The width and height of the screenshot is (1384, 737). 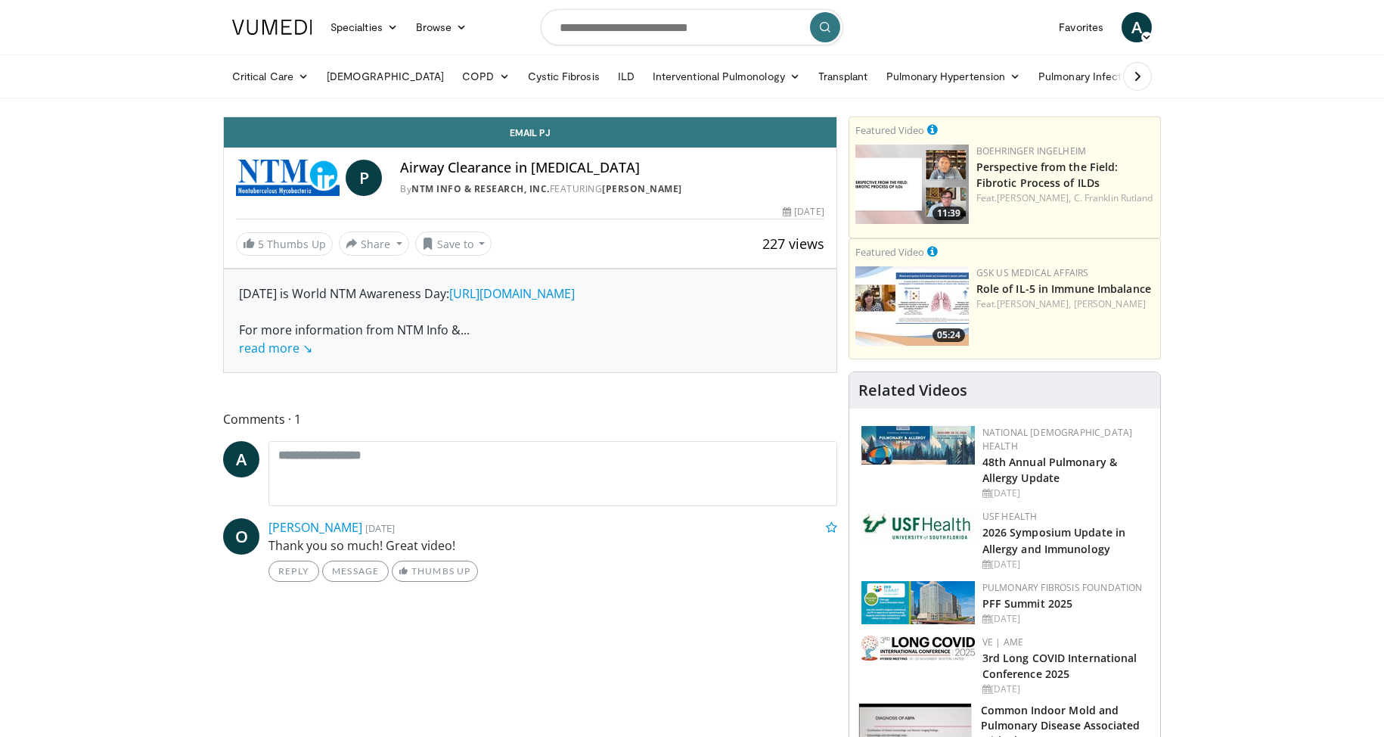 I want to click on a: 2026 Symposium Update in Allergy and Immunology, so click(x=1054, y=540).